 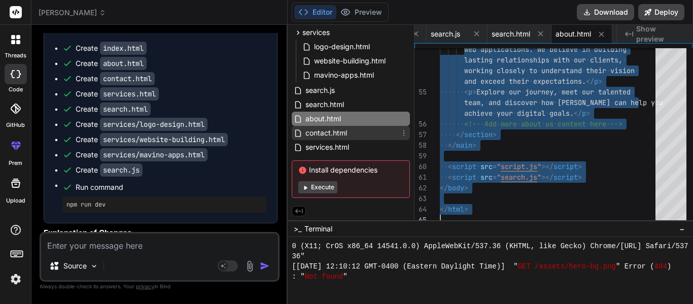 I want to click on code: services/website-building.html, so click(x=164, y=139).